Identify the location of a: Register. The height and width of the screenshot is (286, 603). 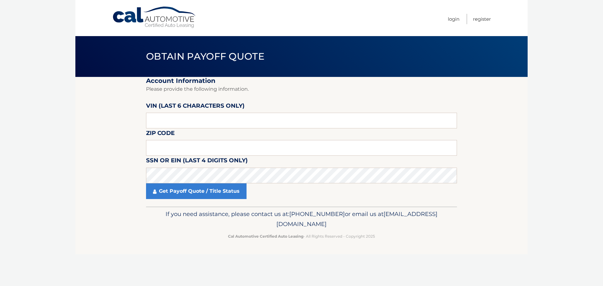
(482, 19).